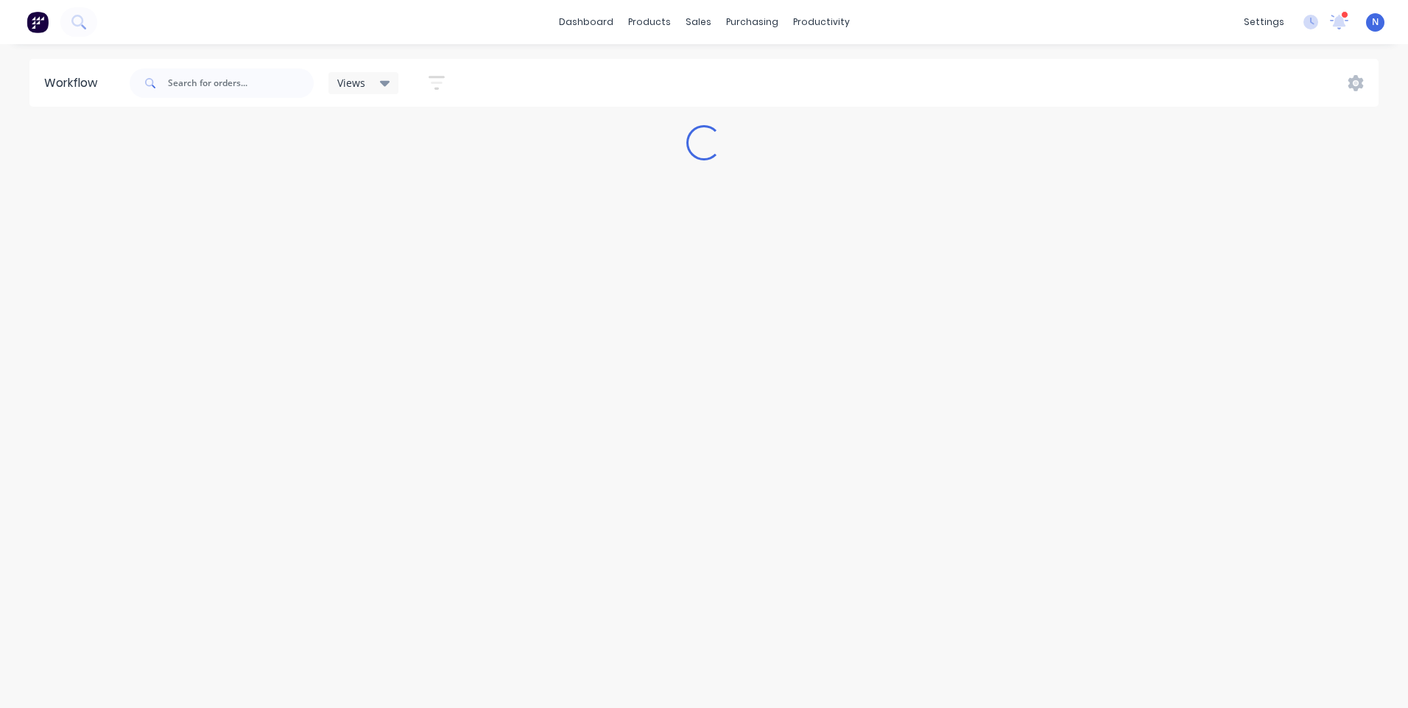  Describe the element at coordinates (241, 83) in the screenshot. I see `input: Search for orders...` at that location.